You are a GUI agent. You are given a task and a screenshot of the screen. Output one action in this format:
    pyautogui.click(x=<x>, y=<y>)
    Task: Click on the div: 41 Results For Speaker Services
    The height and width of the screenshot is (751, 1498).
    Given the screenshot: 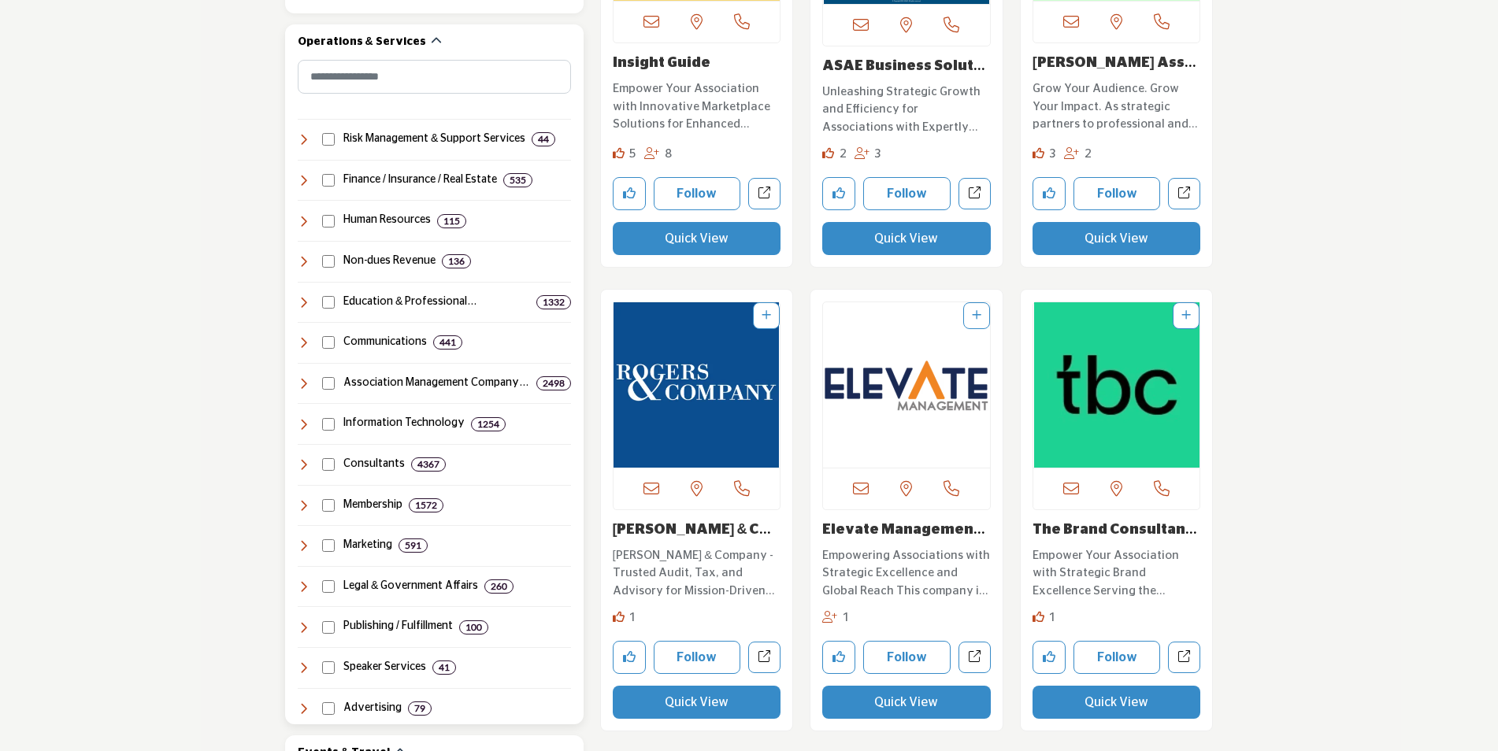 What is the action you would take?
    pyautogui.click(x=444, y=668)
    